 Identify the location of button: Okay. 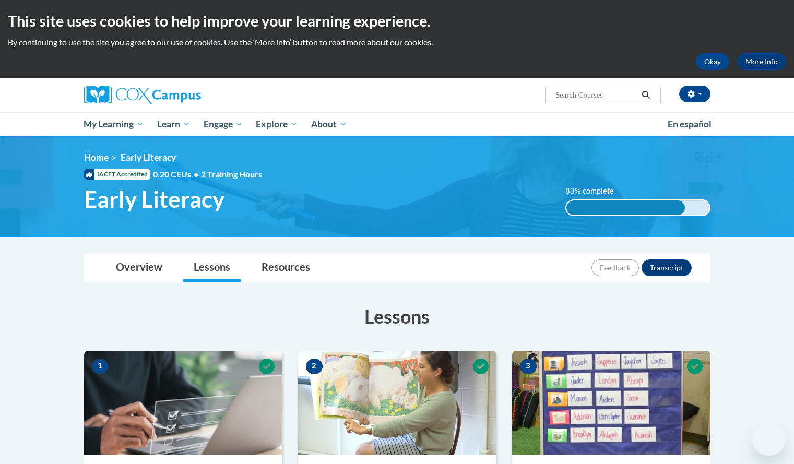
(713, 62).